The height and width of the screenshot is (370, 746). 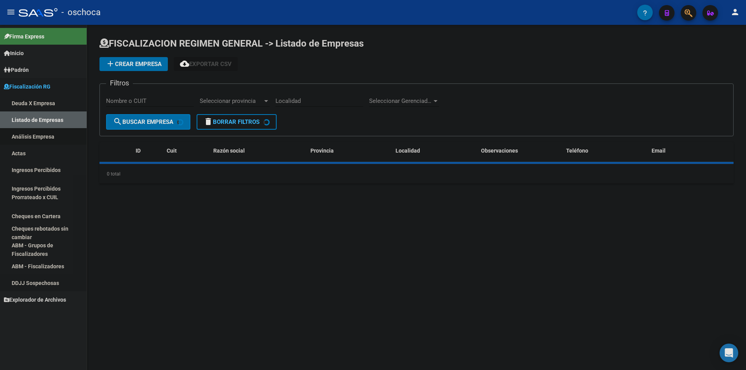 I want to click on div: 0 total, so click(x=417, y=174).